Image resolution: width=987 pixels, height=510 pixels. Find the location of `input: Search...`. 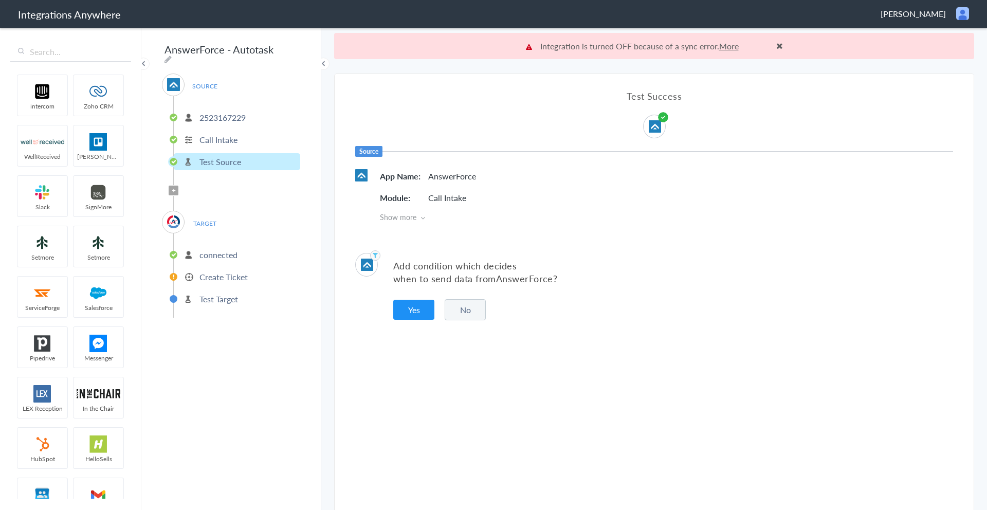

input: Search... is located at coordinates (70, 52).